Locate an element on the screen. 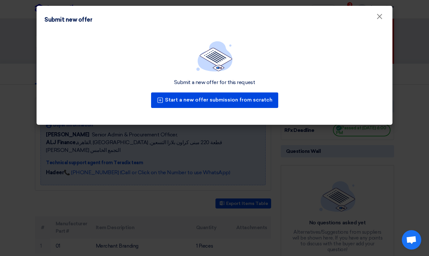 Image resolution: width=429 pixels, height=256 pixels. button: Close is located at coordinates (380, 17).